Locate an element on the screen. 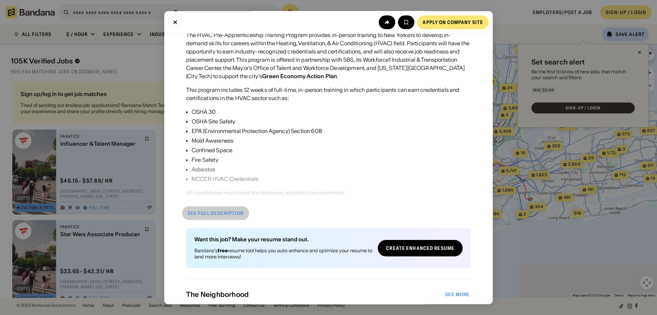 This screenshot has width=657, height=315. div: Want this job? Make your resume stand out. is located at coordinates (283, 239).